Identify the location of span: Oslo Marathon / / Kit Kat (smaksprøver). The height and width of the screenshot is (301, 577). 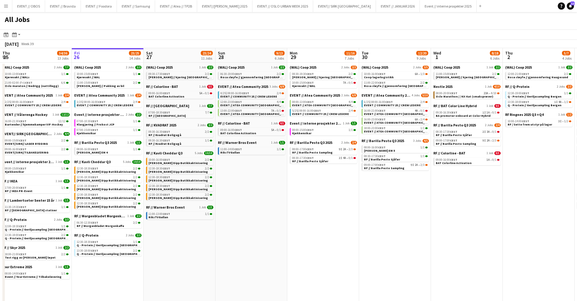
(464, 96).